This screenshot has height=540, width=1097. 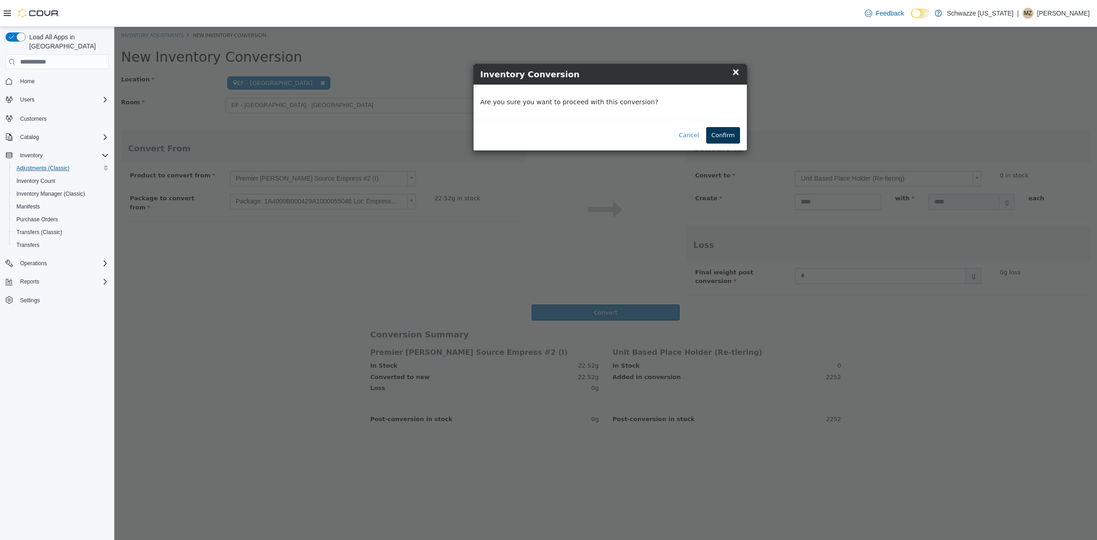 What do you see at coordinates (889, 13) in the screenshot?
I see `span: Feedback` at bounding box center [889, 13].